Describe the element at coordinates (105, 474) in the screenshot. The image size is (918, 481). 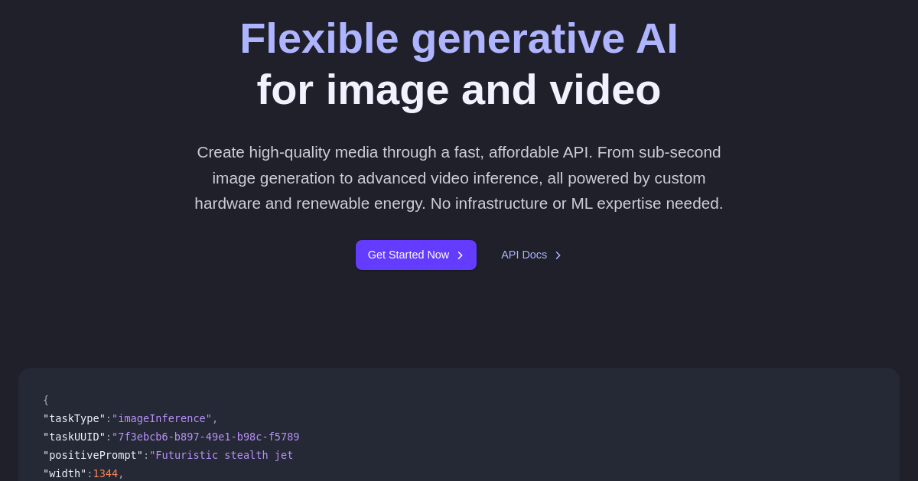
I see `span: 1344` at that location.